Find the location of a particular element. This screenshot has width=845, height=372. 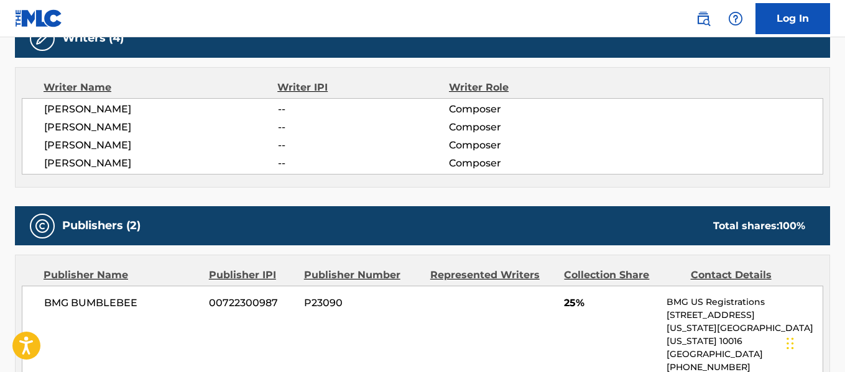

div: Publisher Number is located at coordinates (362, 275).